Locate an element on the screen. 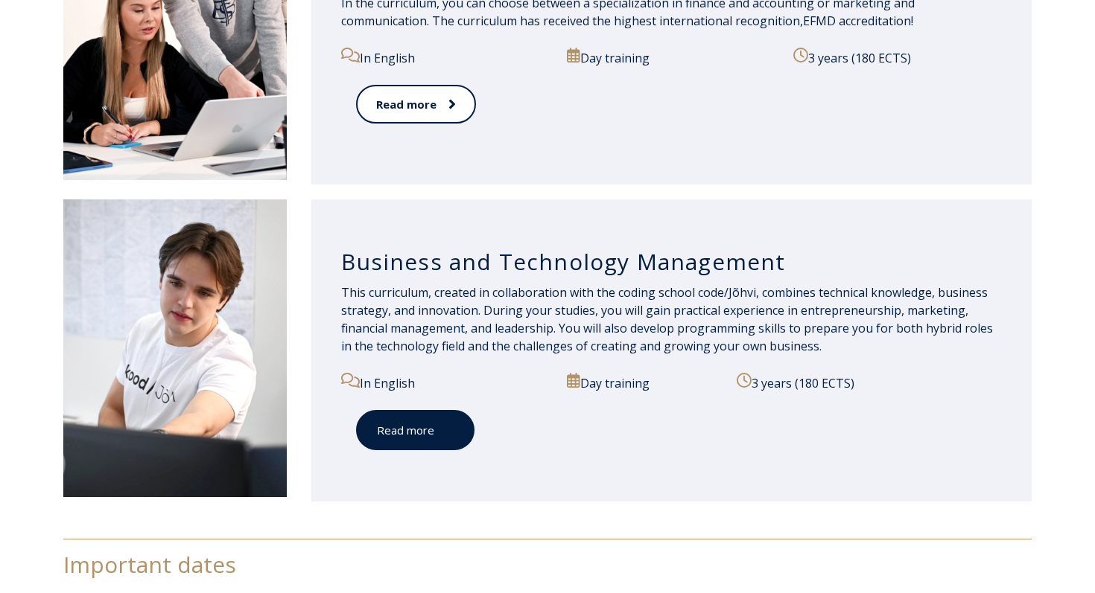 The width and height of the screenshot is (1095, 593). font: Important dates is located at coordinates (150, 564).